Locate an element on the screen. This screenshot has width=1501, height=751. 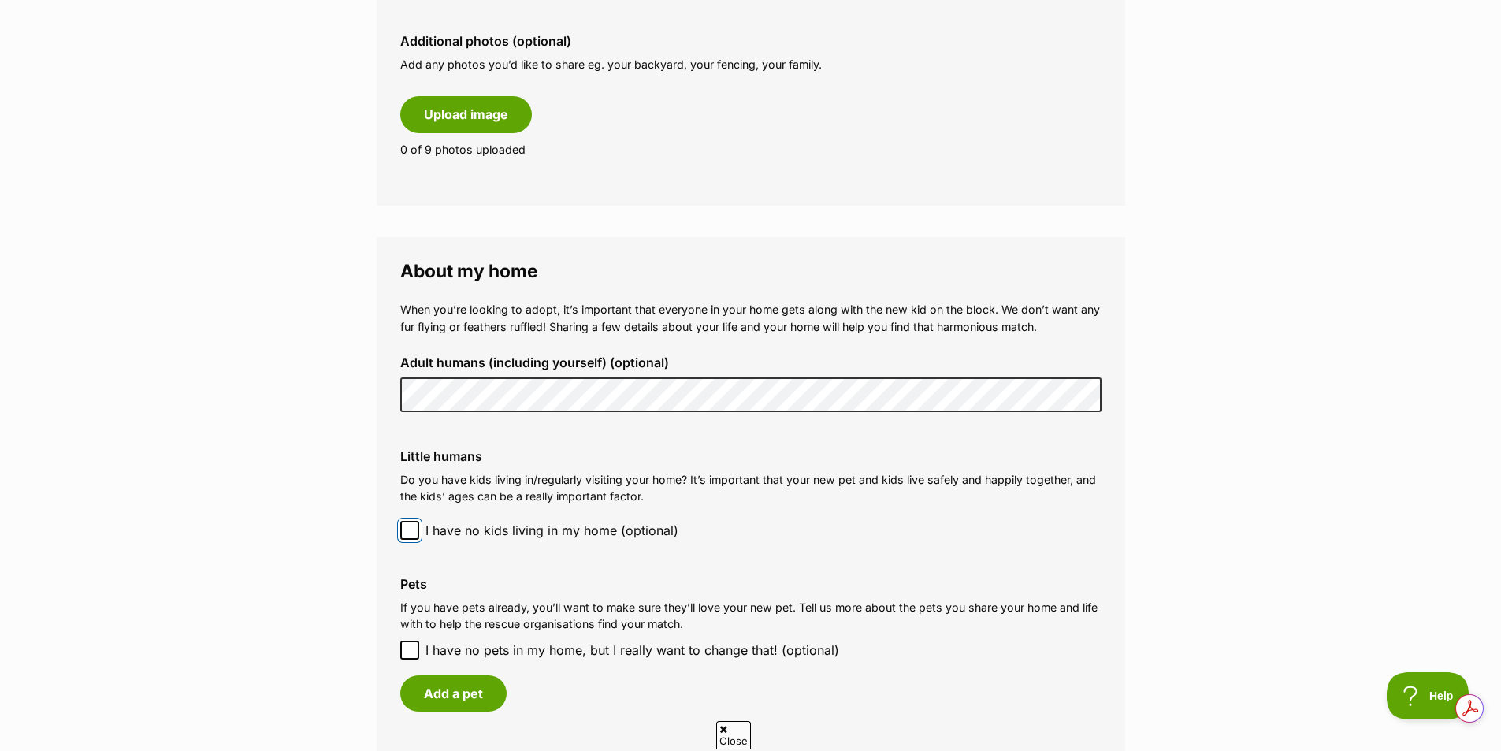
p: When you’re looking to adopt, it’s important that everyone in your home gets along with the new k... is located at coordinates (751, 318).